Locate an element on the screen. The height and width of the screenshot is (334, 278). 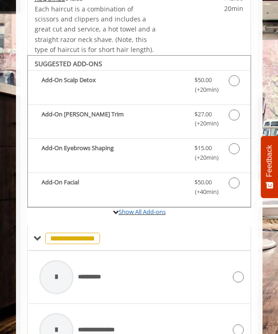
button: Feedback - Show survey is located at coordinates (269, 167).